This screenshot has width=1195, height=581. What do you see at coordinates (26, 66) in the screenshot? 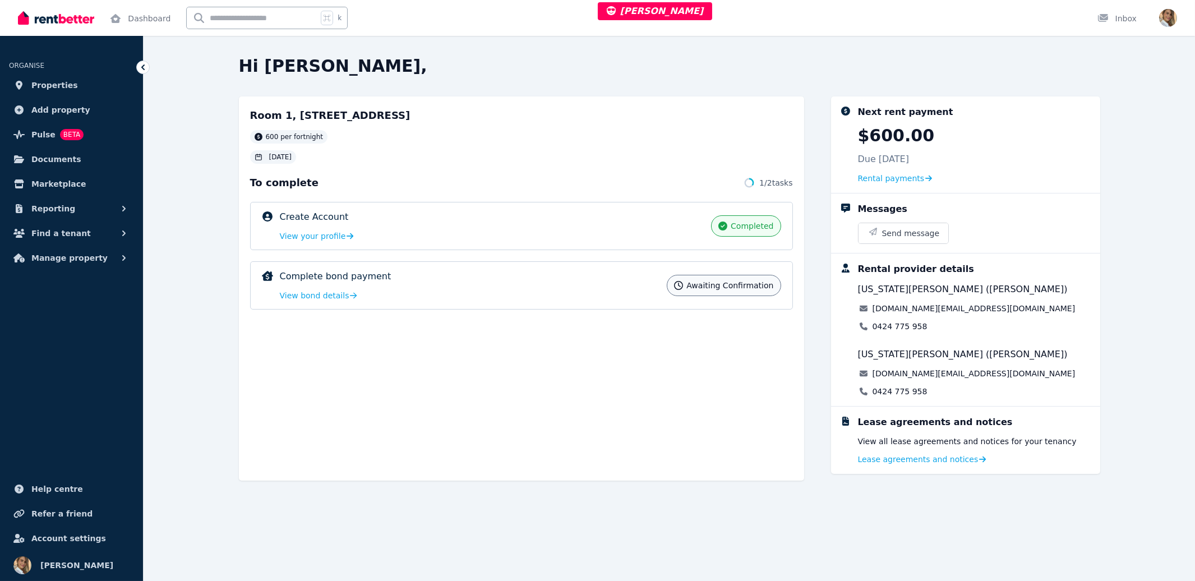
I see `span: ORGANISE` at bounding box center [26, 66].